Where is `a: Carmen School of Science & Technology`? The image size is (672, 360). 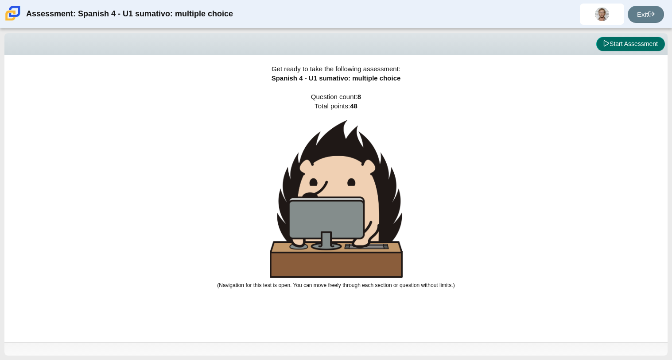 a: Carmen School of Science & Technology is located at coordinates (13, 20).